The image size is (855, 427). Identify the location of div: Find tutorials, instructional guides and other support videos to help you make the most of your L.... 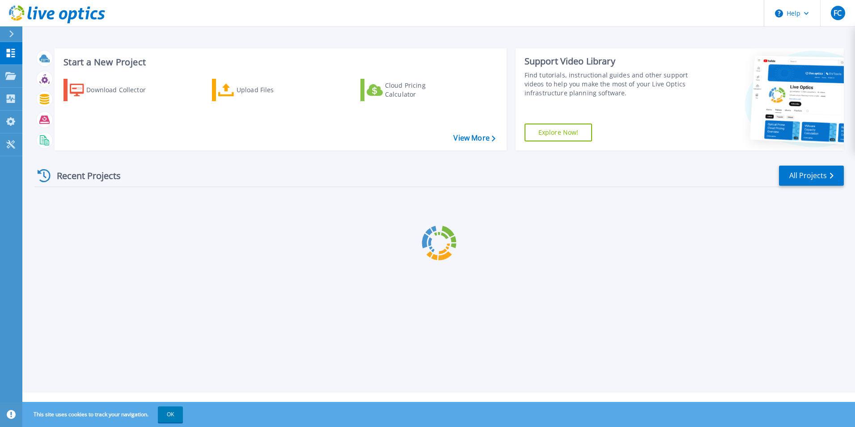
(608, 84).